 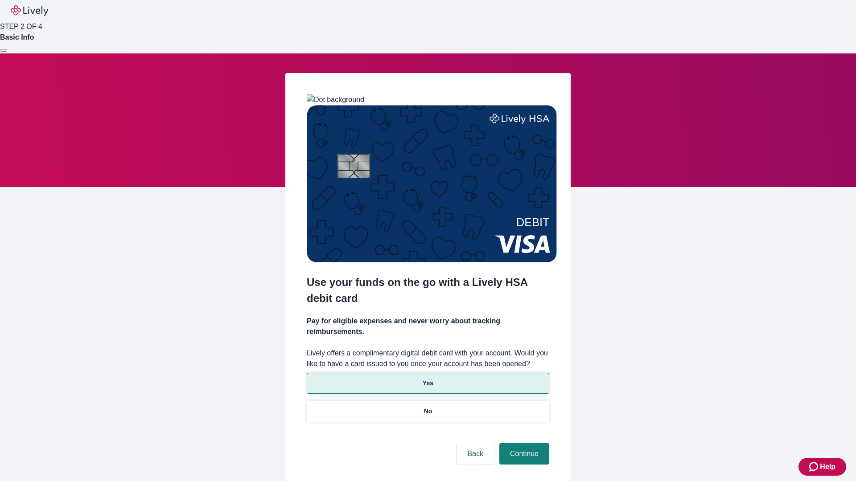 I want to click on img: Debit card, so click(x=431, y=184).